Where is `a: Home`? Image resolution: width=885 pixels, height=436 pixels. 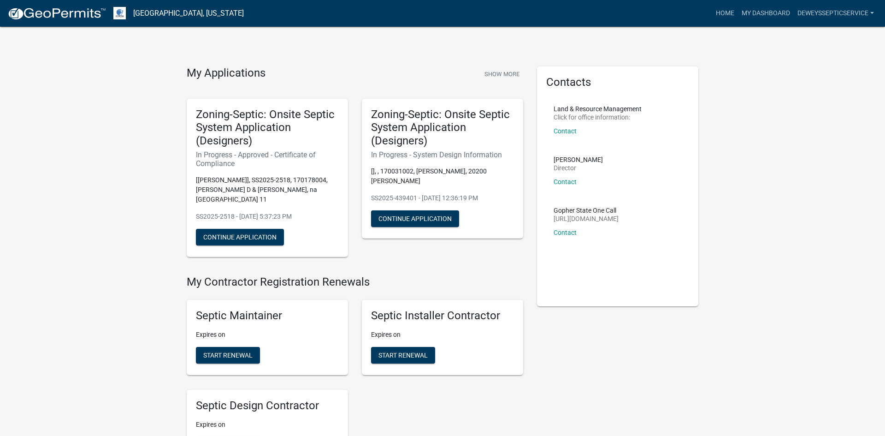
a: Home is located at coordinates (725, 13).